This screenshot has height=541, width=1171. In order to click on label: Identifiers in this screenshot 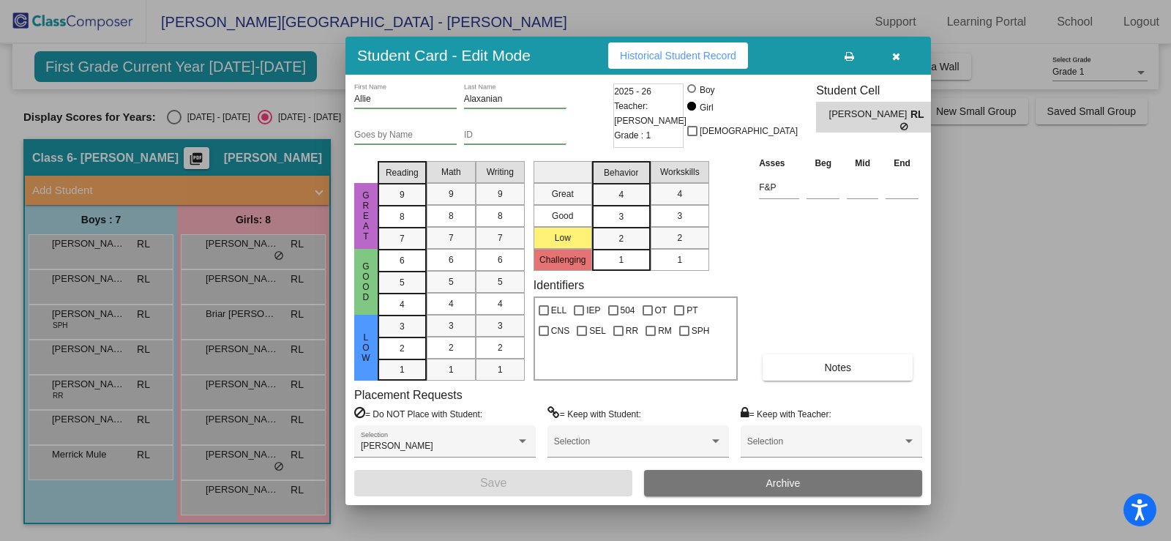, I will do `click(559, 285)`.